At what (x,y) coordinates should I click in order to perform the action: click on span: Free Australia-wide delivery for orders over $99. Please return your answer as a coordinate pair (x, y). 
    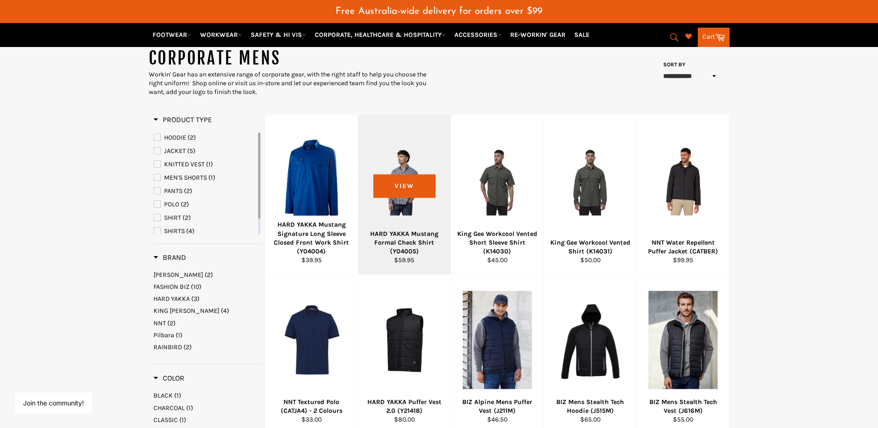
    Looking at the image, I should click on (439, 11).